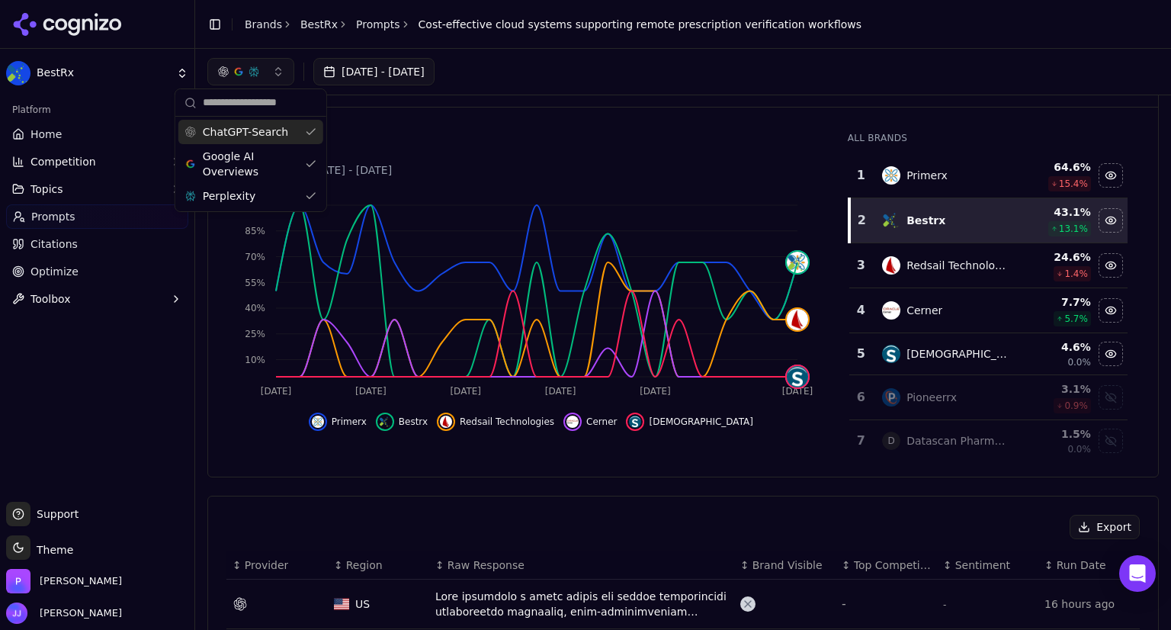  Describe the element at coordinates (46, 134) in the screenshot. I see `span: Home` at that location.